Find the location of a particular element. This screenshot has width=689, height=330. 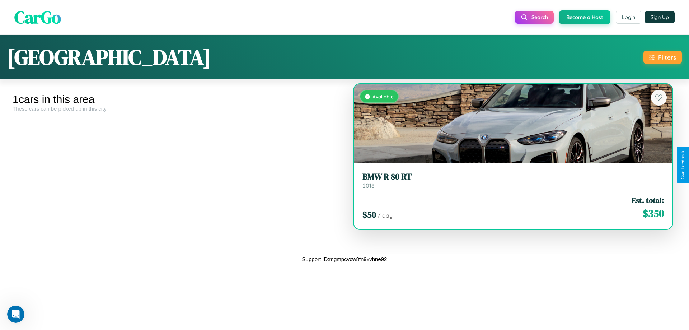

span: 2018 is located at coordinates (369, 186).